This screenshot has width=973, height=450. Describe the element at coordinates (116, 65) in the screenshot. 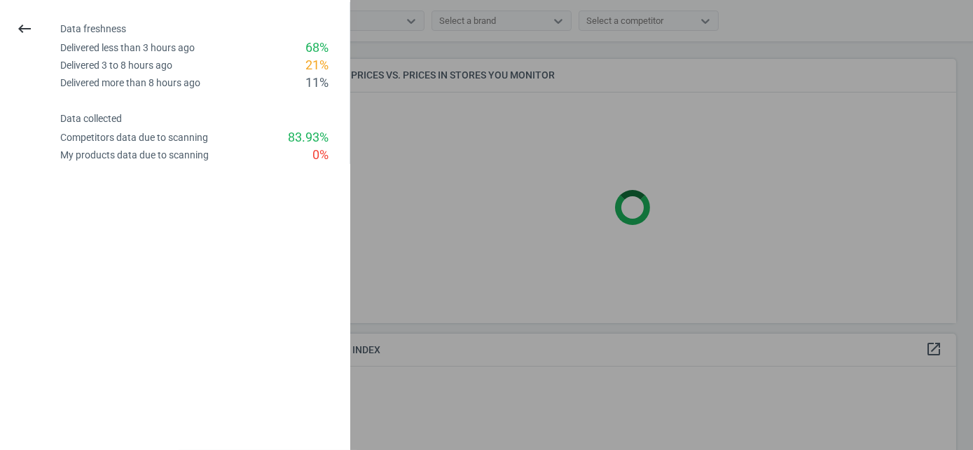

I see `div: Delivered 3 to 8 hours ago` at that location.